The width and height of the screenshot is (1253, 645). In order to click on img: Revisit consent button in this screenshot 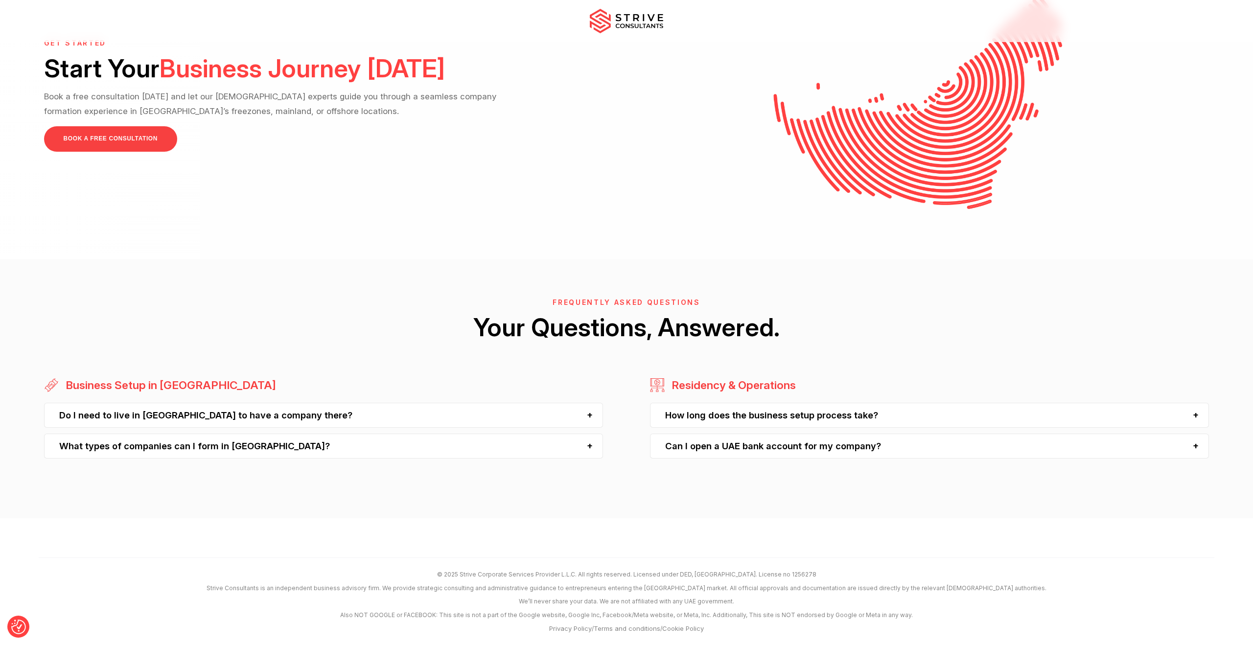, I will do `click(19, 627)`.